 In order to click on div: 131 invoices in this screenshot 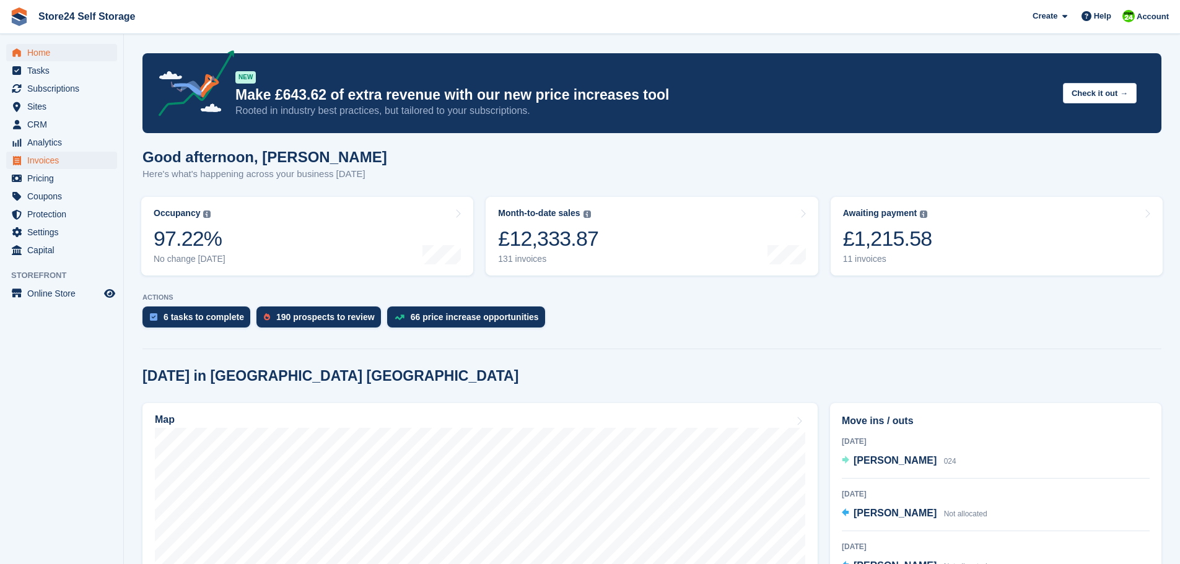, I will do `click(548, 259)`.